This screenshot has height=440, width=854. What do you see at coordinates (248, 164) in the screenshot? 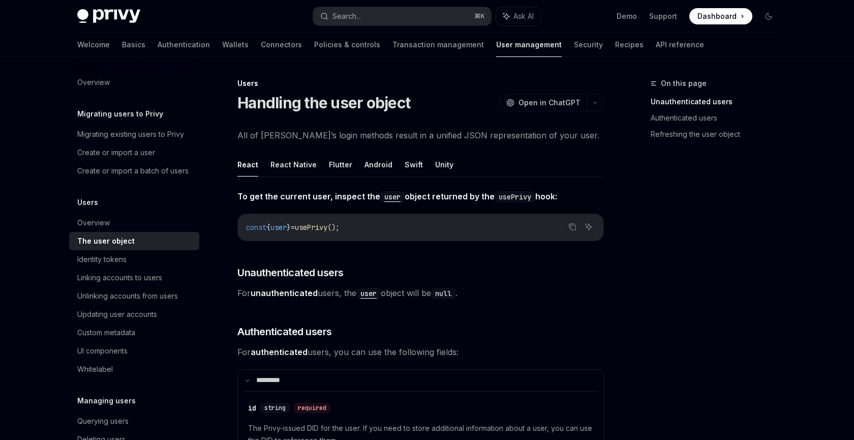
I see `button: React` at bounding box center [248, 164].